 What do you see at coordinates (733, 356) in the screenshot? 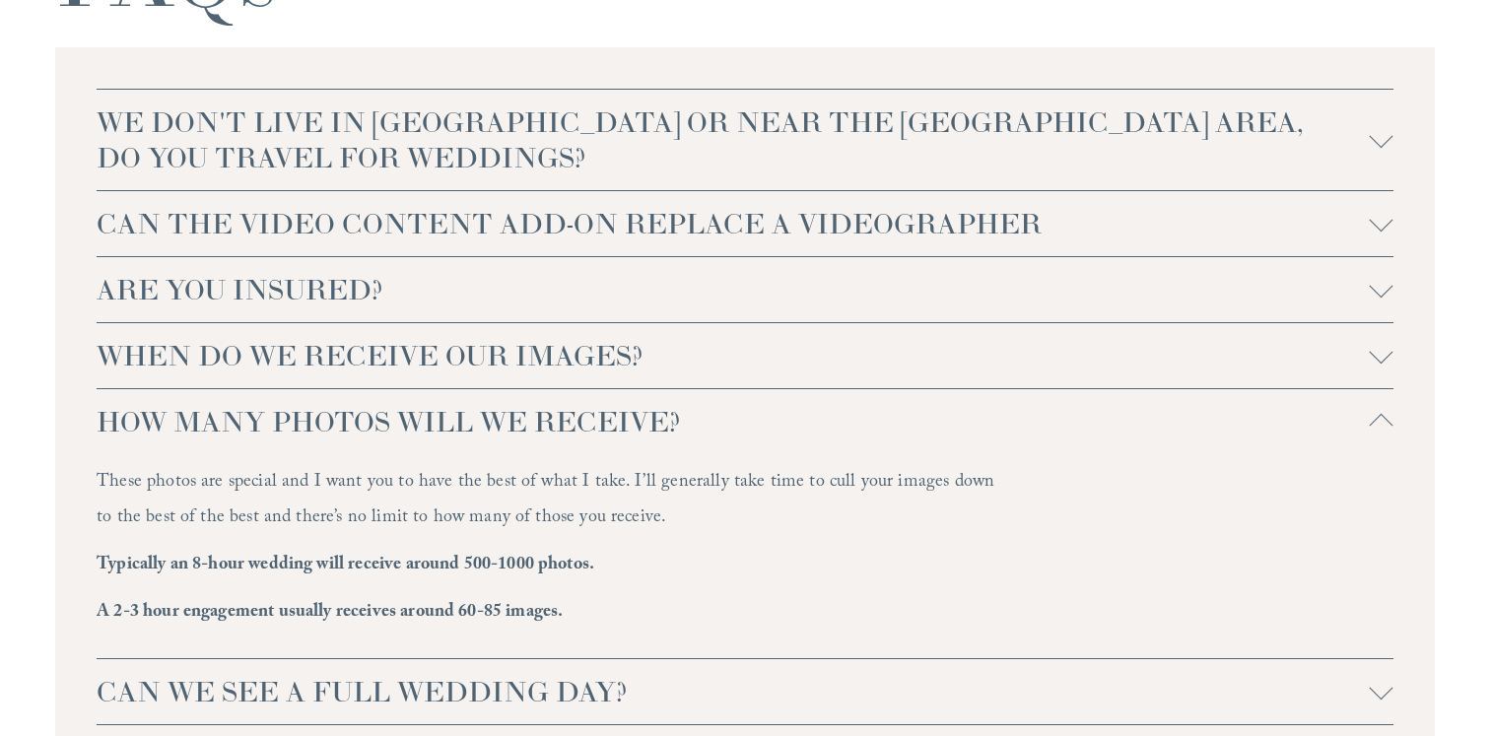
I see `span: WHEN DO WE RECEIVE OUR IMAGES?` at bounding box center [733, 356].